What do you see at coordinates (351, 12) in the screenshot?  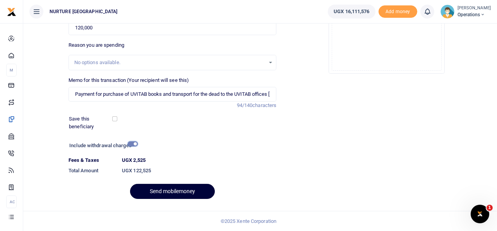 I see `span: UGX 16,111,576` at bounding box center [351, 12].